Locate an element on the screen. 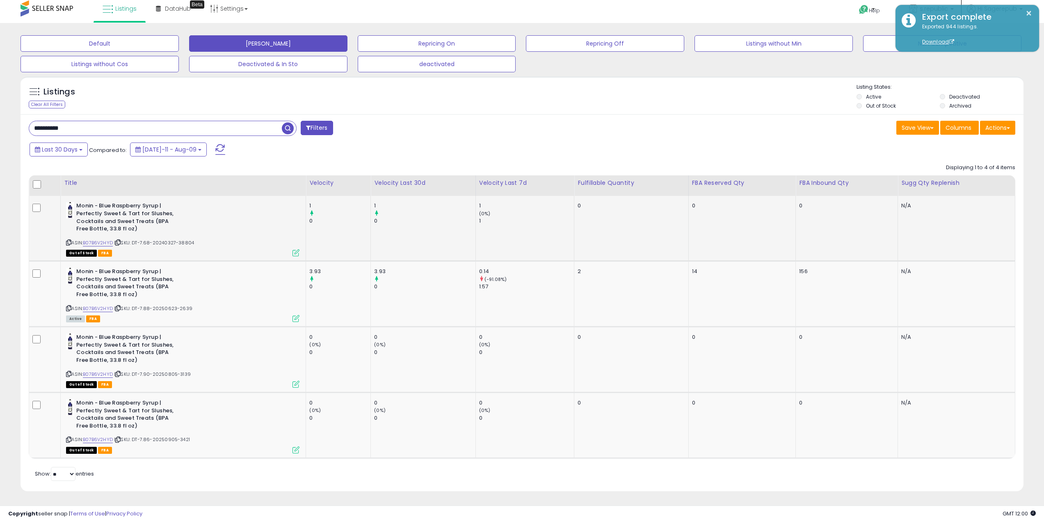 The width and height of the screenshot is (1044, 522). button: Repricing On is located at coordinates (437, 43).